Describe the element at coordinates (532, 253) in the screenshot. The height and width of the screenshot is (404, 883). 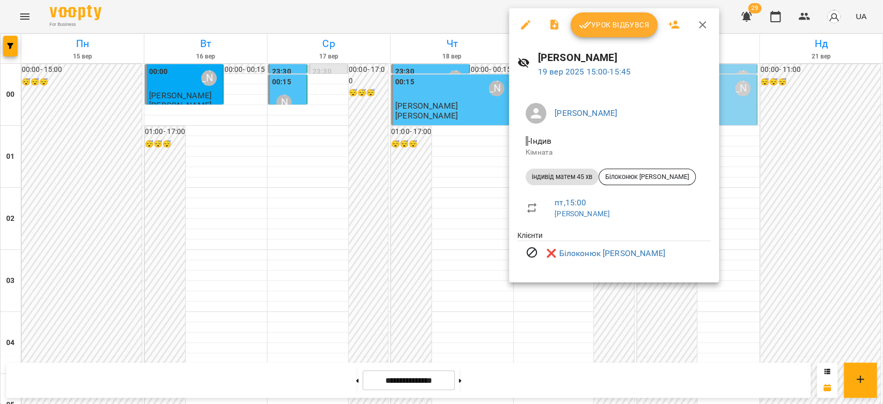
I see `svg: Візит скасовано` at that location.